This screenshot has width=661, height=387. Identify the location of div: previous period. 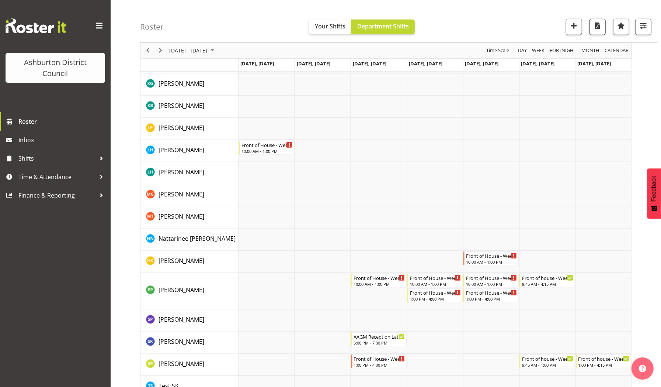
(148, 50).